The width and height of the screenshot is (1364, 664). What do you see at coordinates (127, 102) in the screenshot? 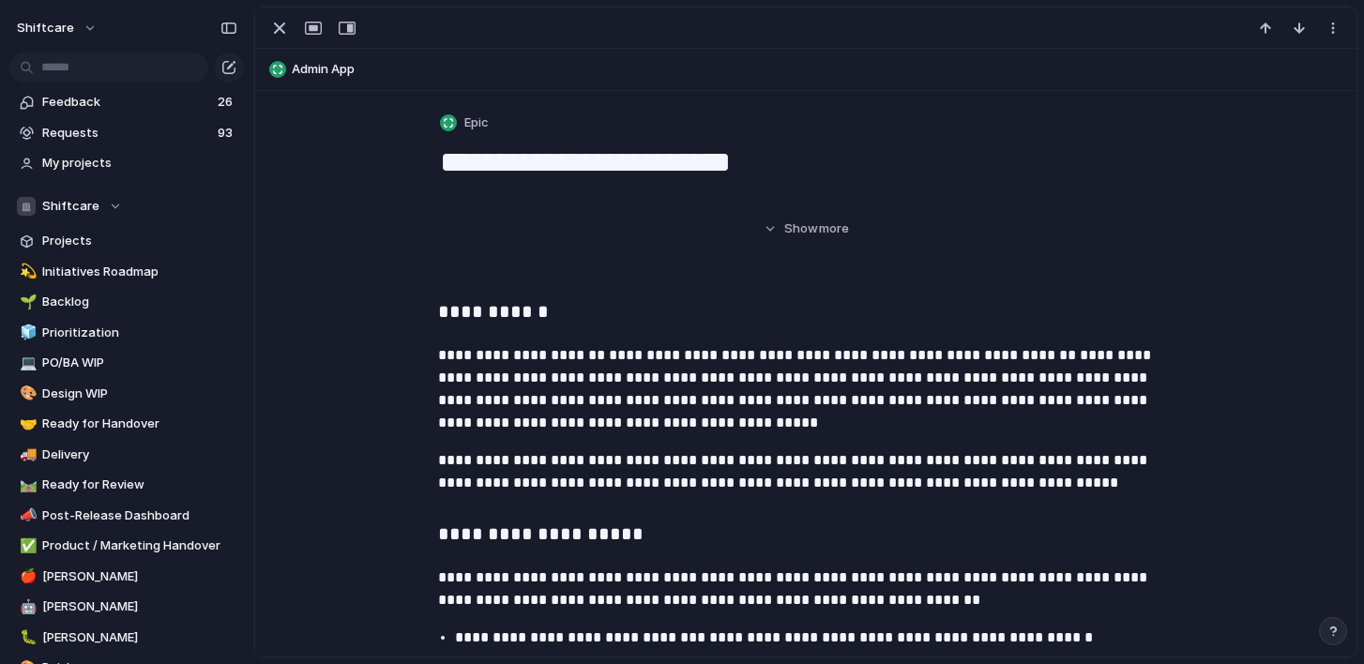
I see `a: Feedback26` at bounding box center [127, 102].